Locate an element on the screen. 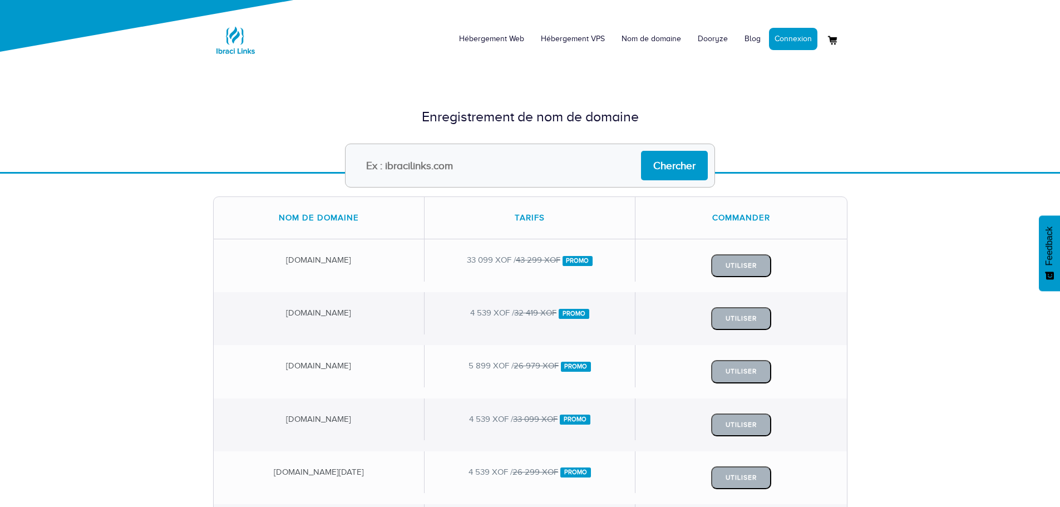  a: Blog is located at coordinates (752, 39).